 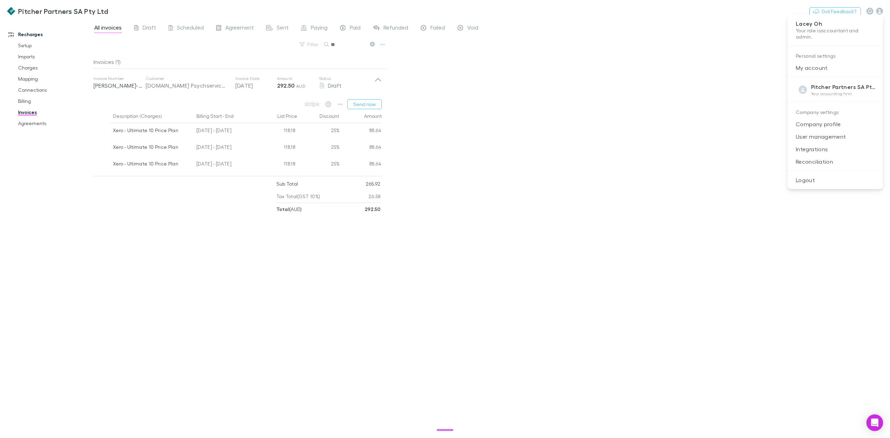 What do you see at coordinates (874, 423) in the screenshot?
I see `div: Open Intercom Messenger` at bounding box center [874, 423].